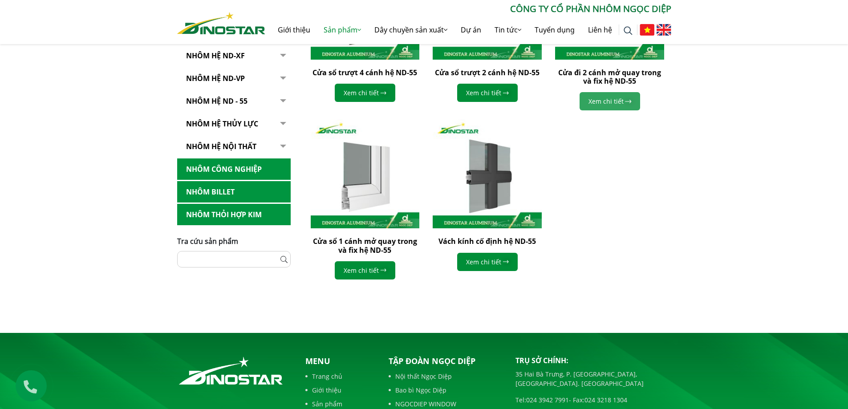 The width and height of the screenshot is (848, 409). I want to click on a: Trang chủ, so click(340, 376).